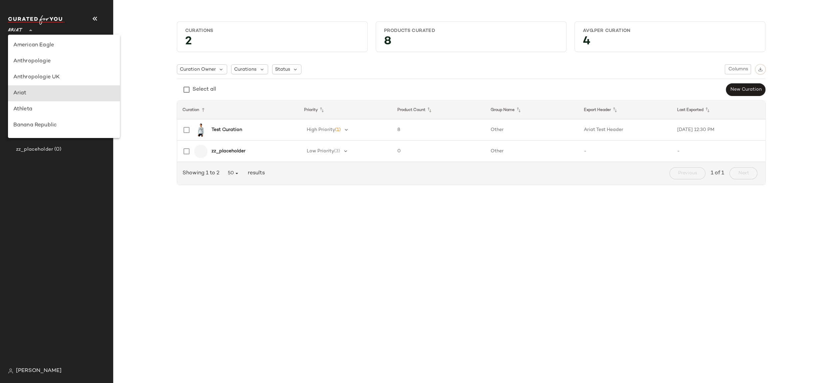 This screenshot has height=383, width=829. What do you see at coordinates (198, 69) in the screenshot?
I see `span: Curation Owner` at bounding box center [198, 69].